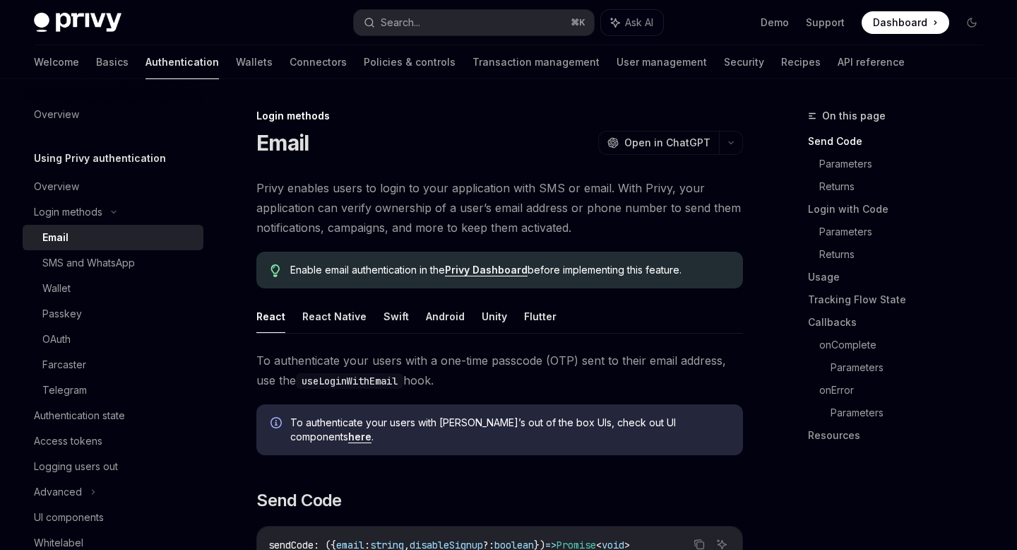 The width and height of the screenshot is (1017, 550). Describe the element at coordinates (486, 270) in the screenshot. I see `a: Privy Dashboard` at that location.